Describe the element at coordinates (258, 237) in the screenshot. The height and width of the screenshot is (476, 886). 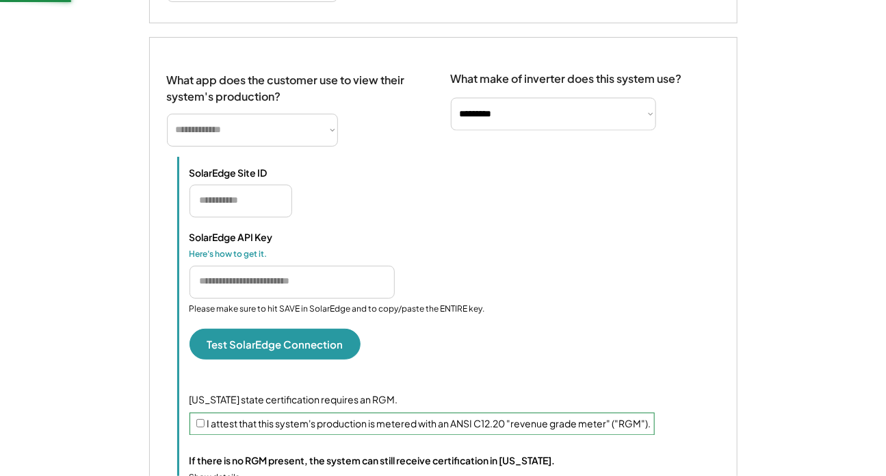
I see `div: SolarEdge API Key` at that location.